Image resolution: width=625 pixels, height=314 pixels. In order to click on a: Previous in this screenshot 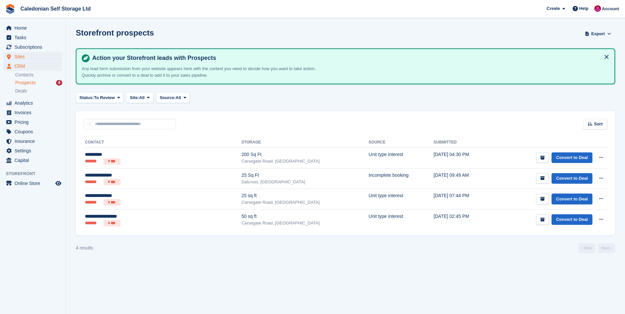, I will do `click(587, 248)`.